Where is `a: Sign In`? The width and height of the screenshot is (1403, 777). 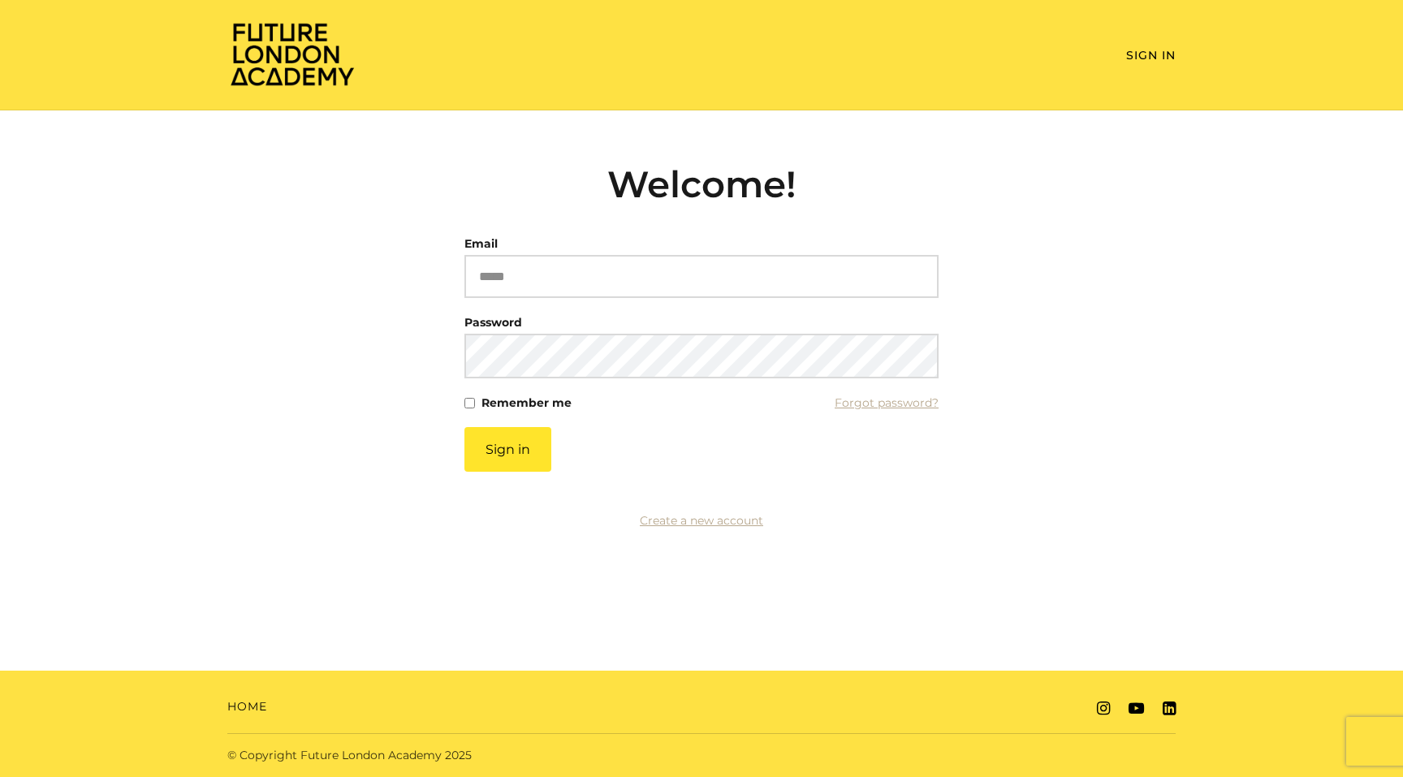 a: Sign In is located at coordinates (1150, 55).